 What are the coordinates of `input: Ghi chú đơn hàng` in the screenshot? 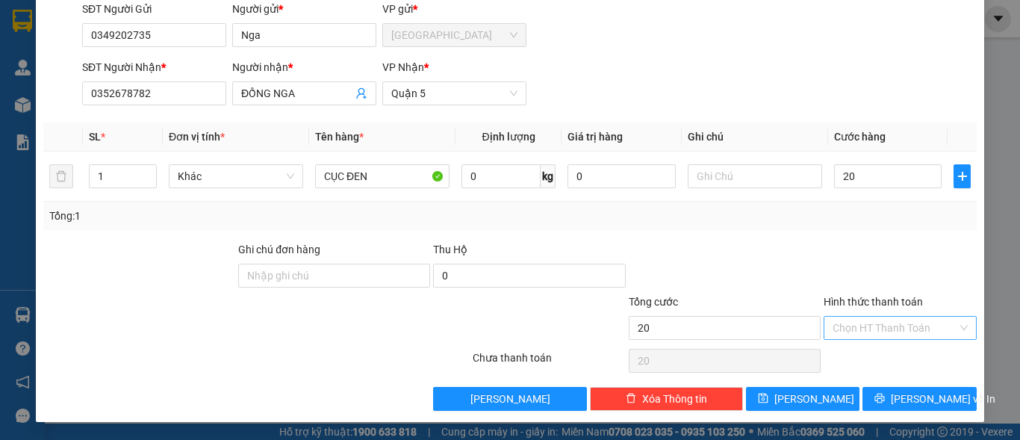 It's located at (334, 276).